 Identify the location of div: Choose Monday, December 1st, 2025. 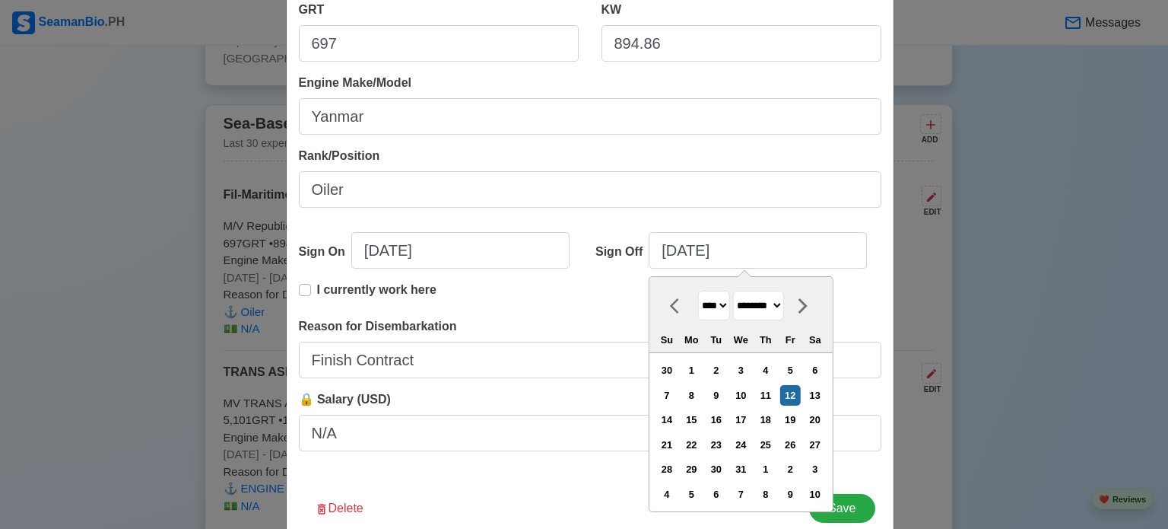
(691, 370).